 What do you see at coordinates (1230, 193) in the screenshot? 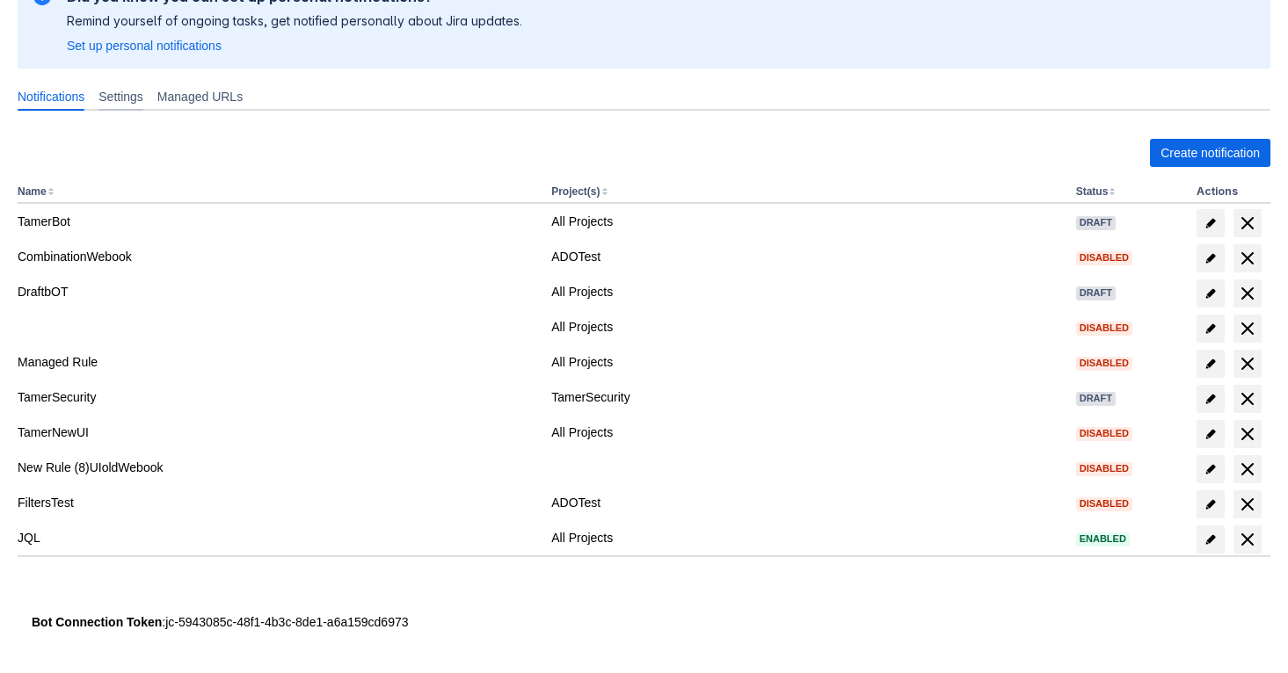
I see `th: Actions` at bounding box center [1230, 193].